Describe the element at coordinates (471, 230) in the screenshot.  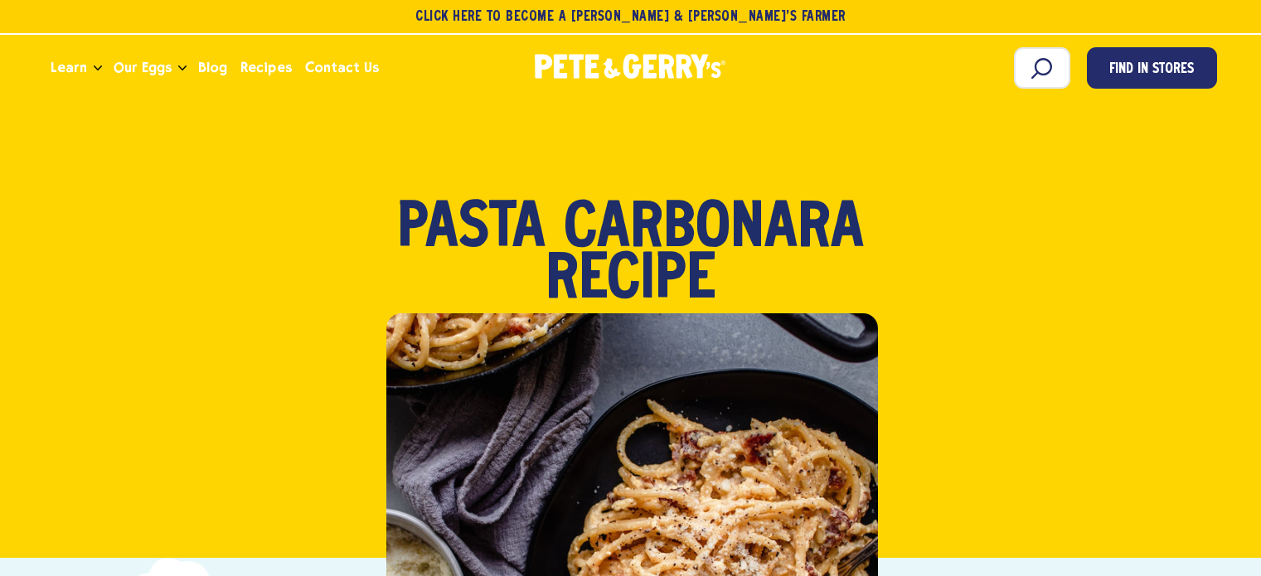
I see `span: Pasta` at that location.